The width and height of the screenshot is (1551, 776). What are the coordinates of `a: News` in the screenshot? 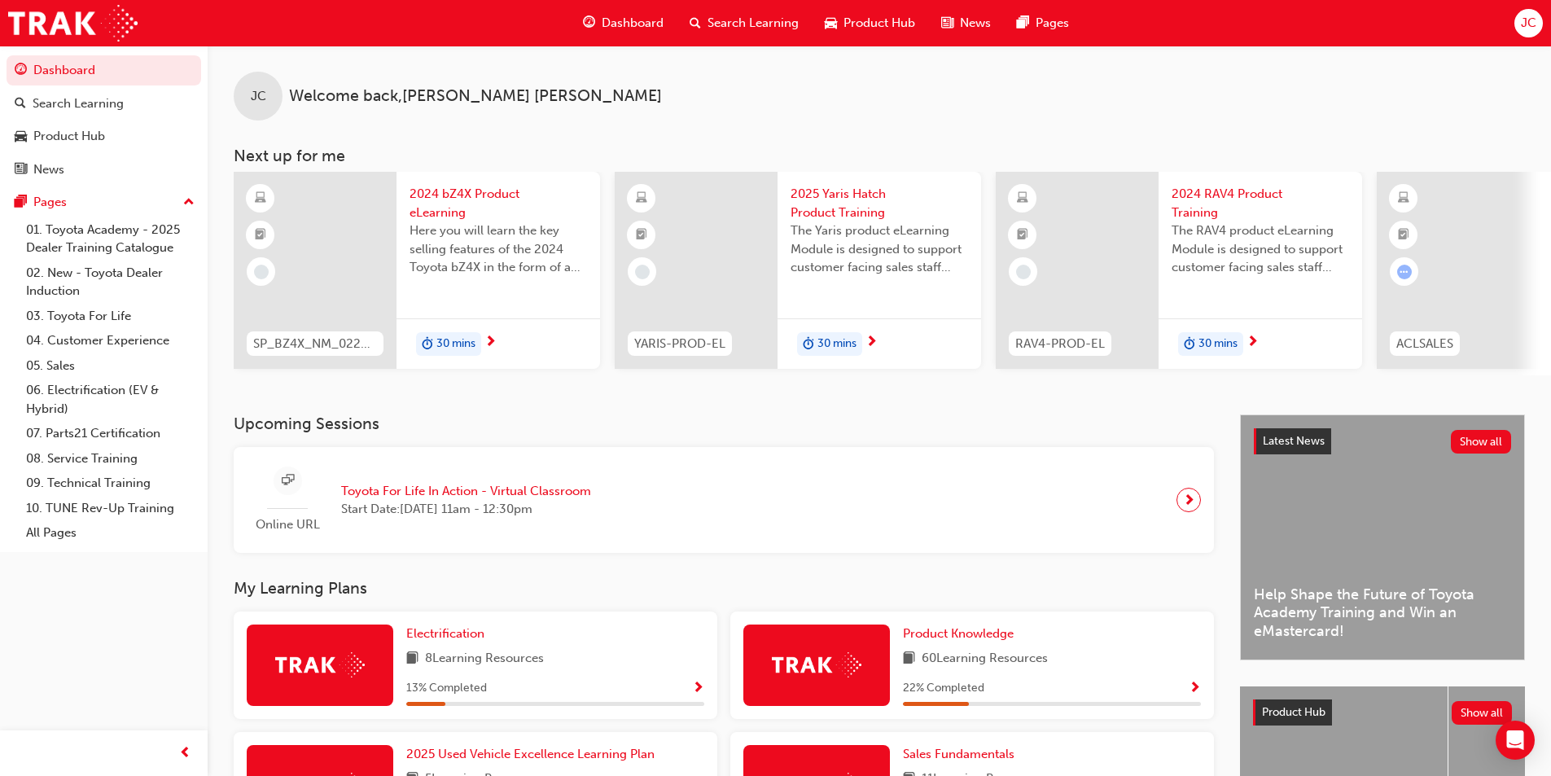 It's located at (103, 169).